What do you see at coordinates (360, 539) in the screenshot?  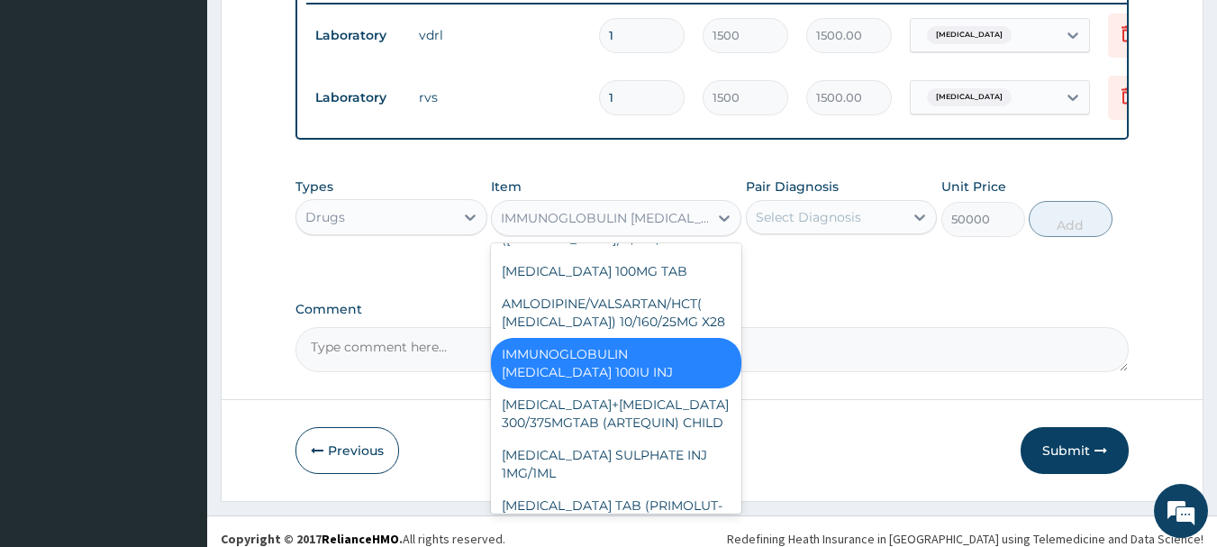 I see `a: RelianceHMO` at bounding box center [360, 539].